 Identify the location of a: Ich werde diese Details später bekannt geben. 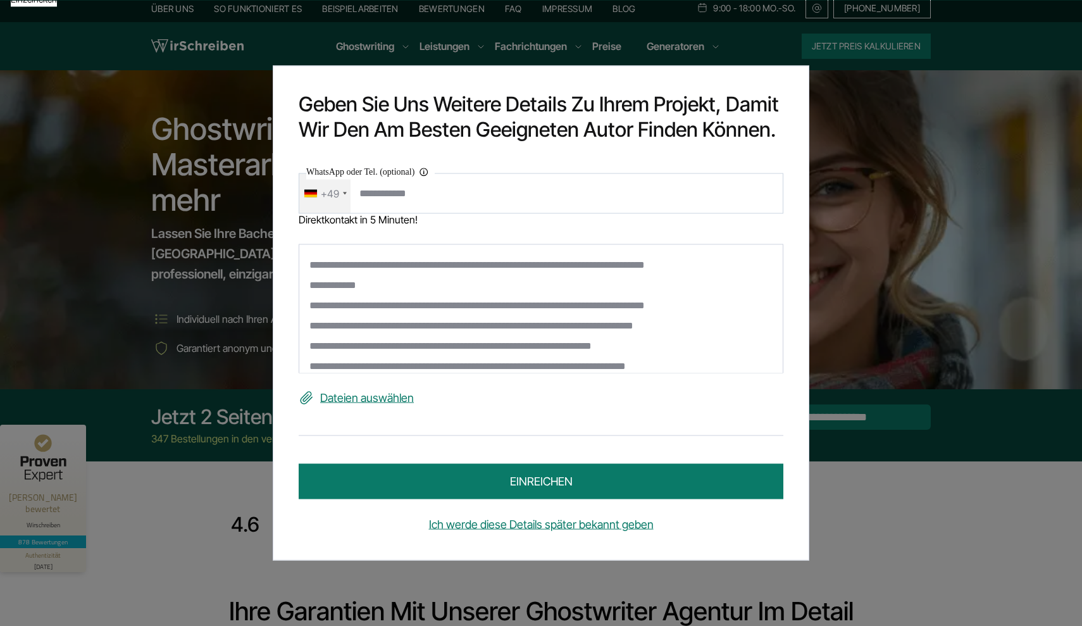
(541, 524).